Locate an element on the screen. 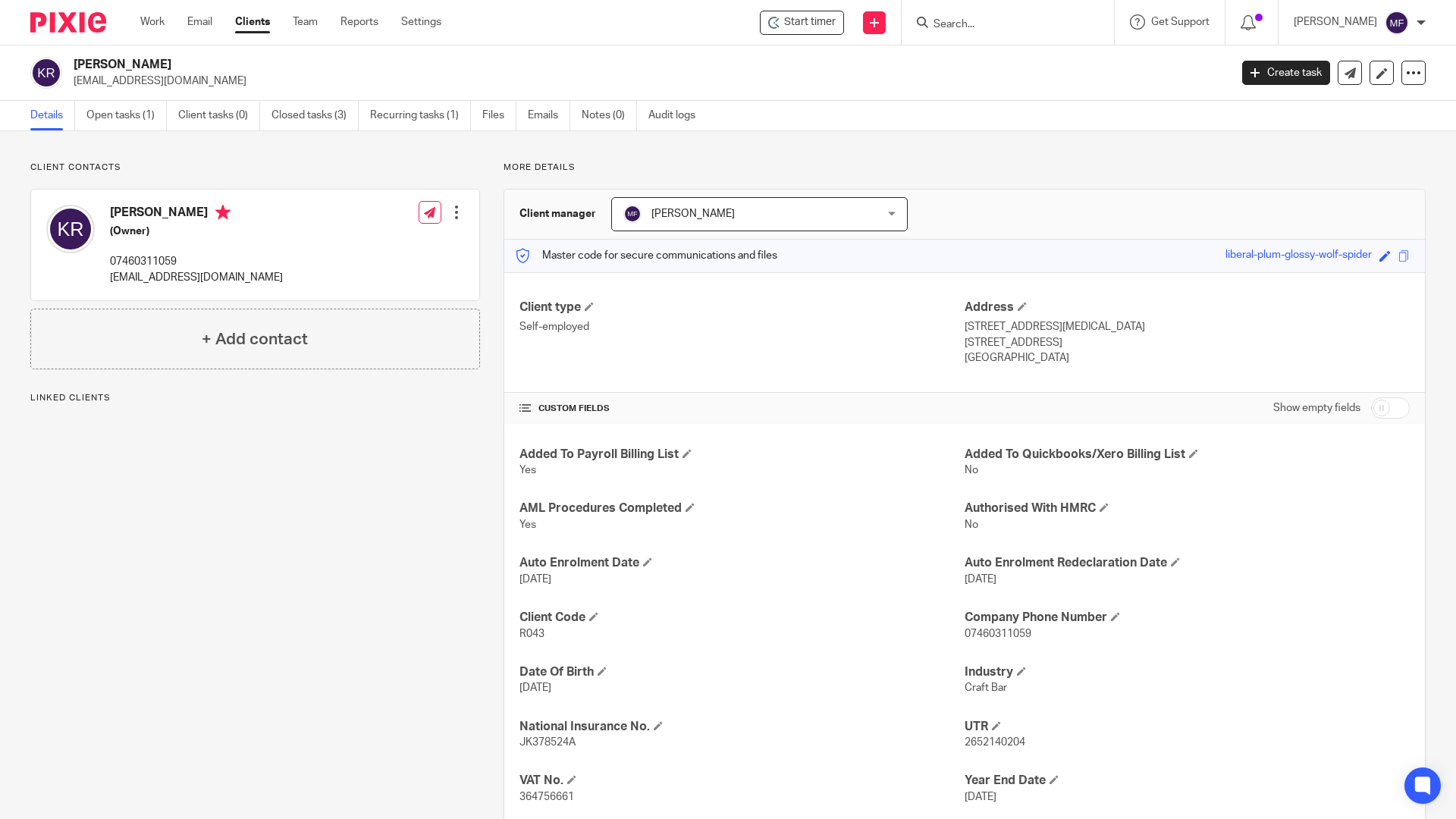 This screenshot has width=1456, height=819. a: Details is located at coordinates (53, 116).